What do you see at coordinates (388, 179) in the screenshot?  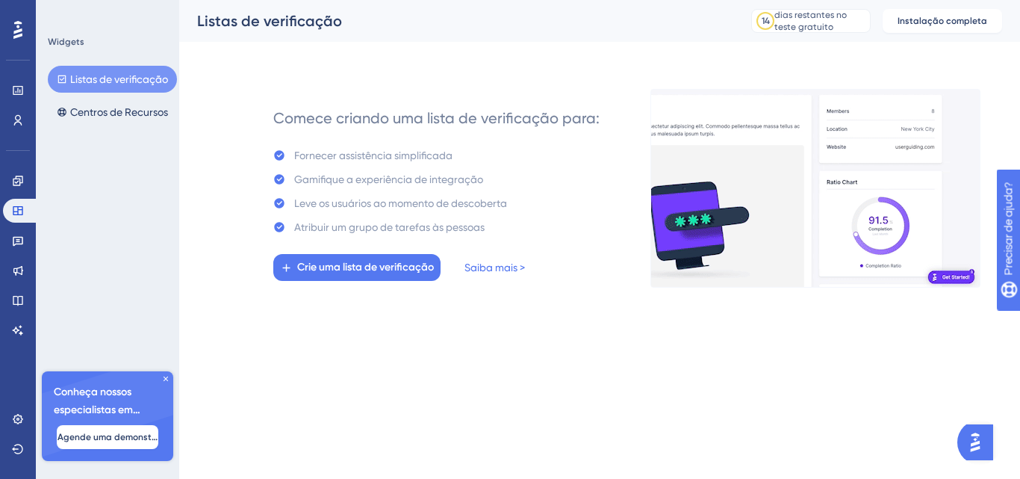 I see `font: Gamifique a experiência de integração` at bounding box center [388, 179].